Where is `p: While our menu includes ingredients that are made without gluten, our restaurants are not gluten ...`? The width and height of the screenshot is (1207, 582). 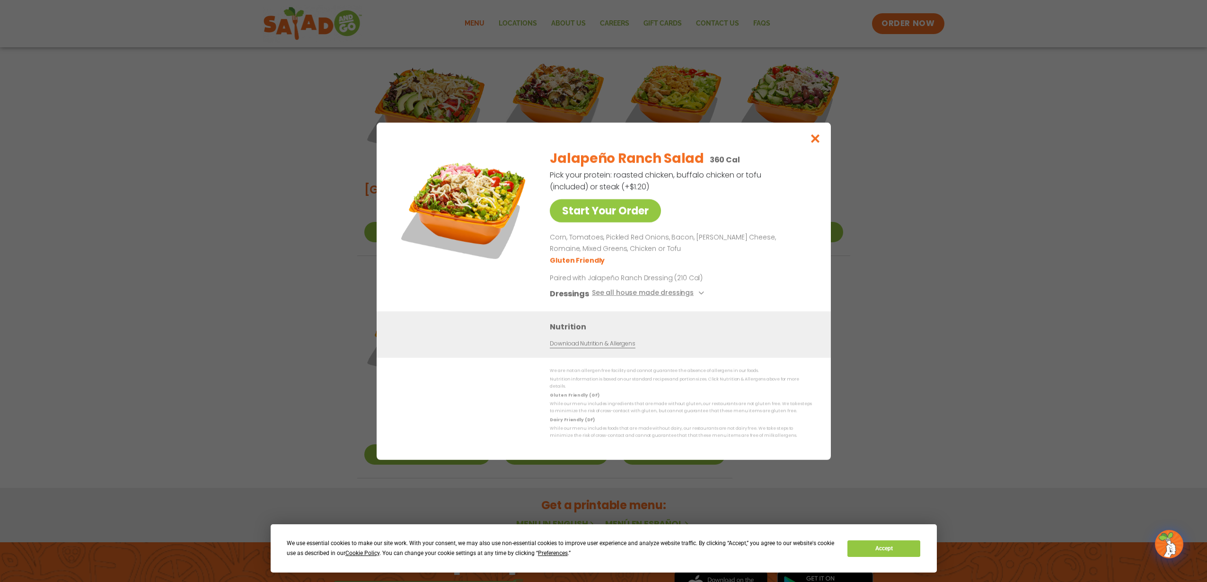 p: While our menu includes ingredients that are made without gluten, our restaurants are not gluten ... is located at coordinates (681, 407).